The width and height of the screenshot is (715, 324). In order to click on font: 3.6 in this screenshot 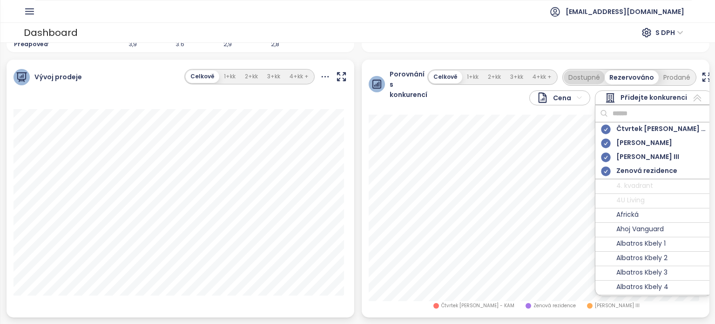, I will do `click(180, 44)`.